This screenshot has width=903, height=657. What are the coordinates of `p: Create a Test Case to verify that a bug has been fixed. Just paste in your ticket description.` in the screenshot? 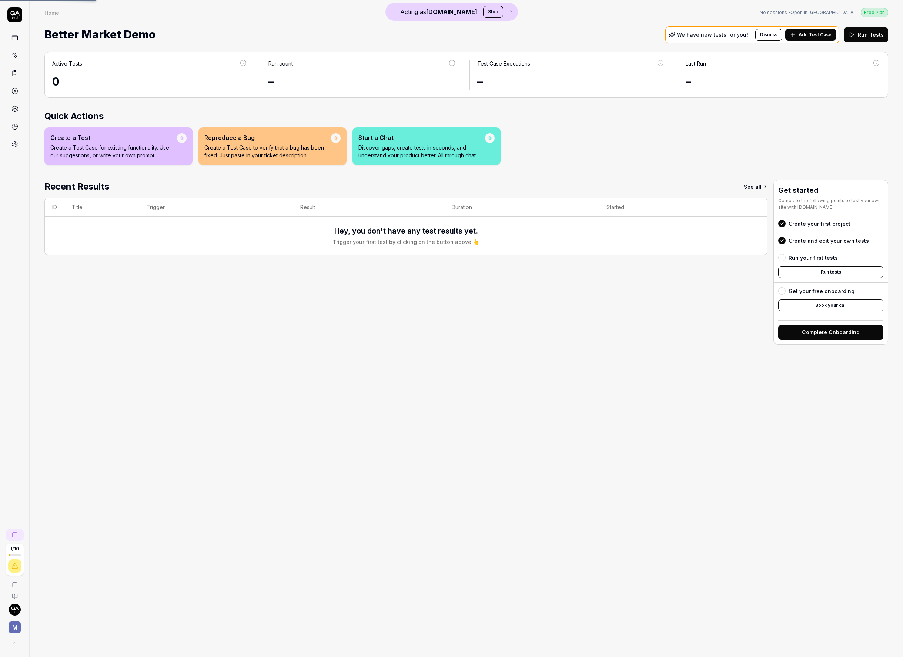 It's located at (268, 151).